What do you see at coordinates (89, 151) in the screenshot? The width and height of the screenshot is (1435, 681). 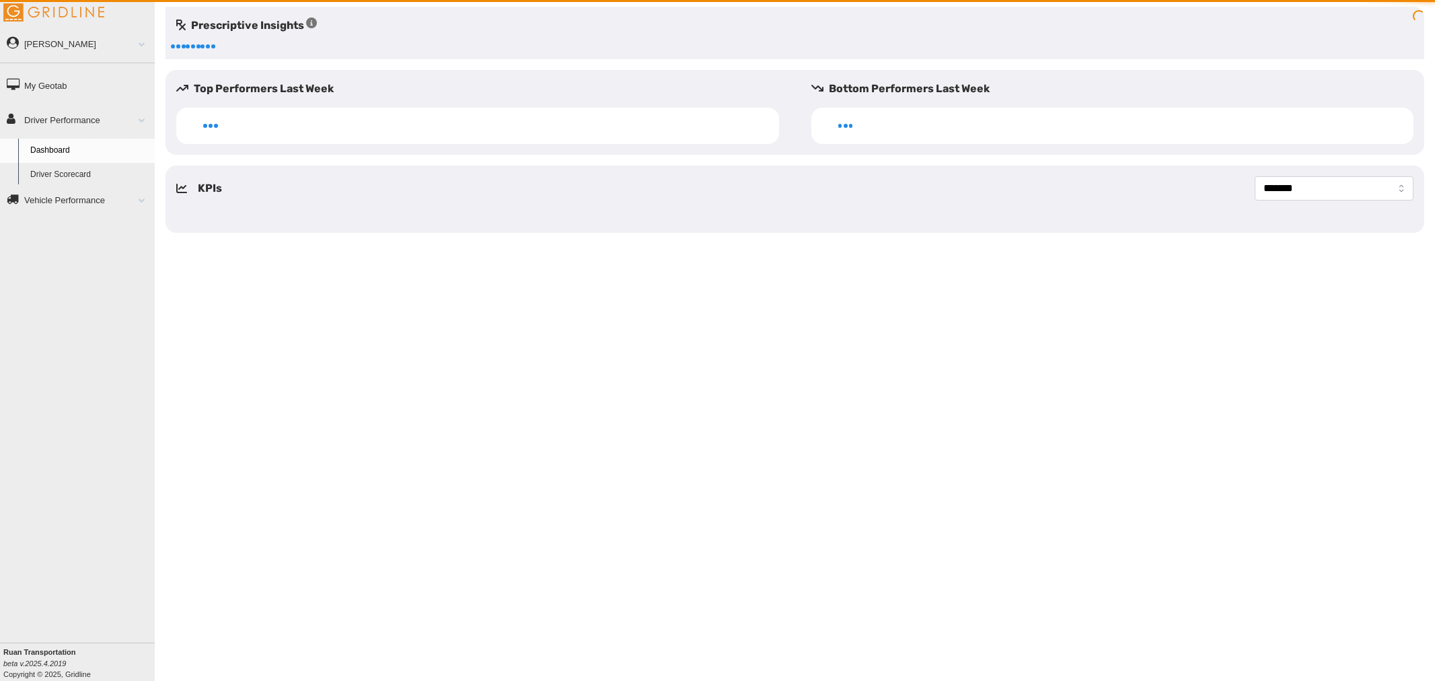 I see `a: Dashboard` at bounding box center [89, 151].